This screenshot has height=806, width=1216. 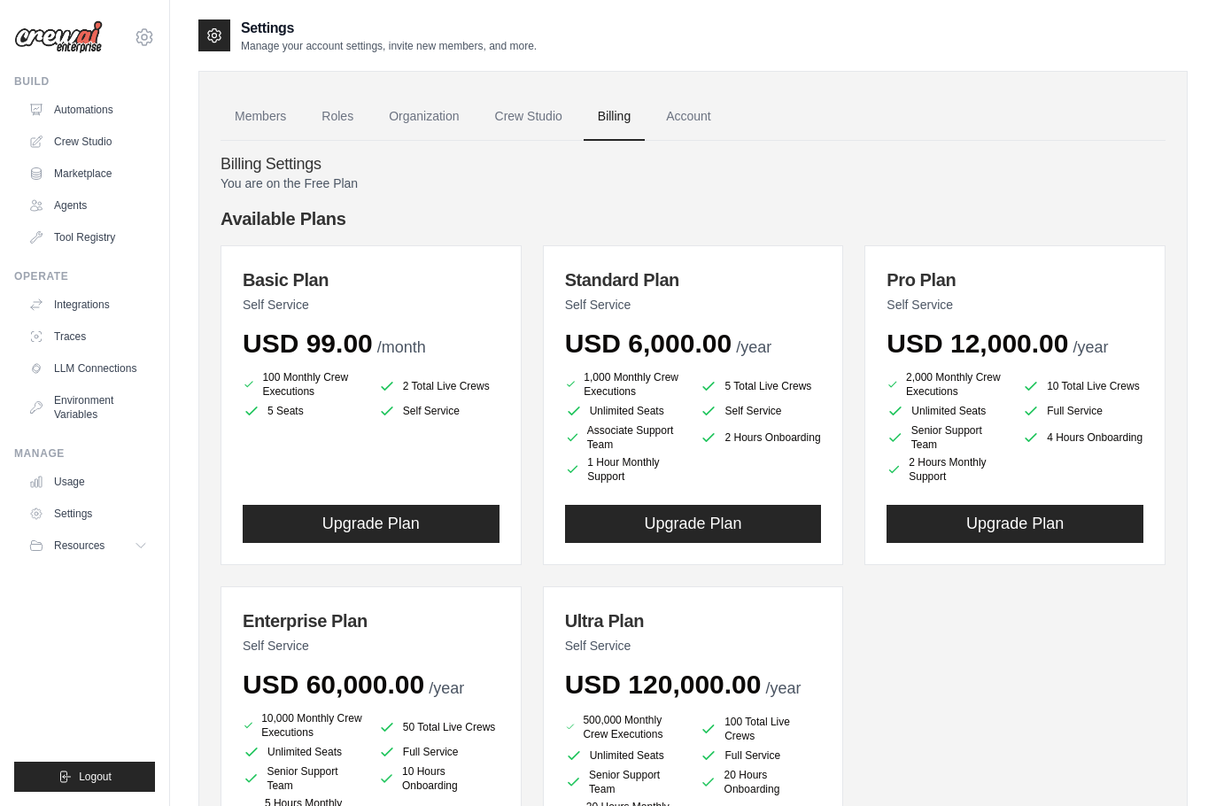 I want to click on li: 2 Hours Onboarding, so click(x=760, y=438).